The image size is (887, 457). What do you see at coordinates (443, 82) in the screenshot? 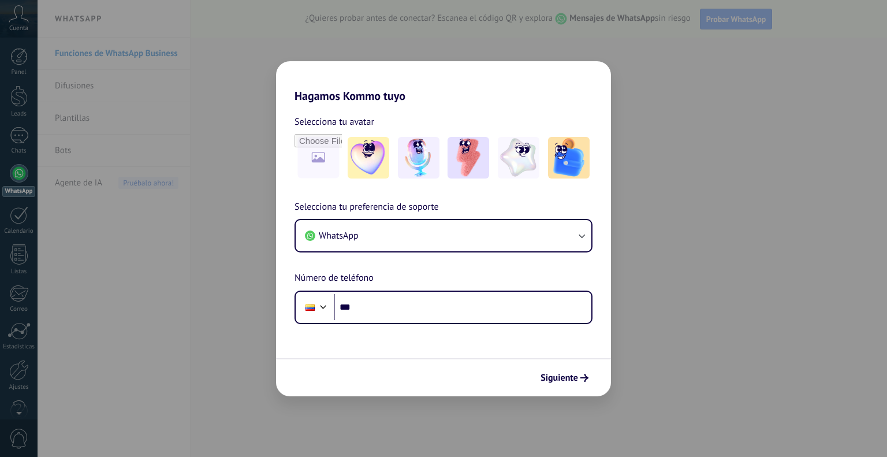
I see `h2: Hagamos Kommo tuyo` at bounding box center [443, 82].